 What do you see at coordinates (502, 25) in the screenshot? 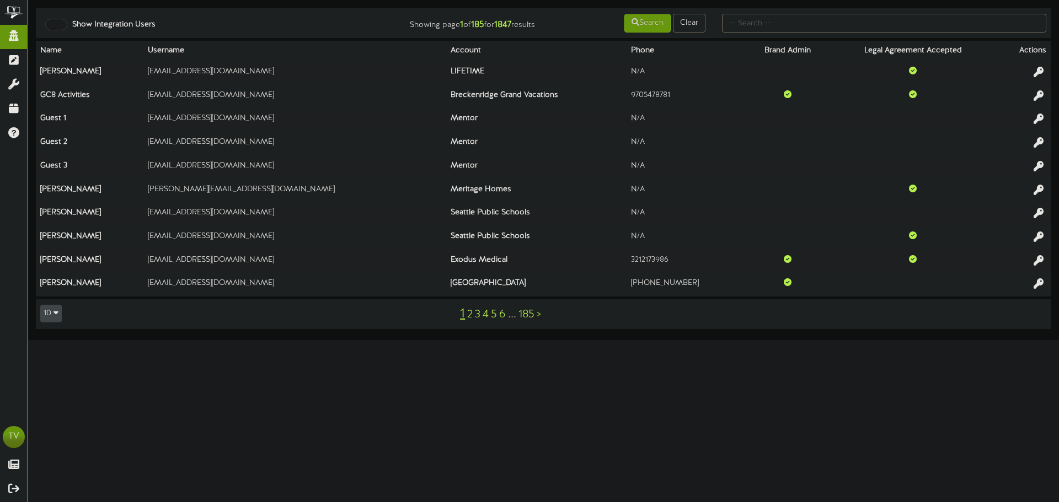
I see `strong: 1847` at bounding box center [502, 25].